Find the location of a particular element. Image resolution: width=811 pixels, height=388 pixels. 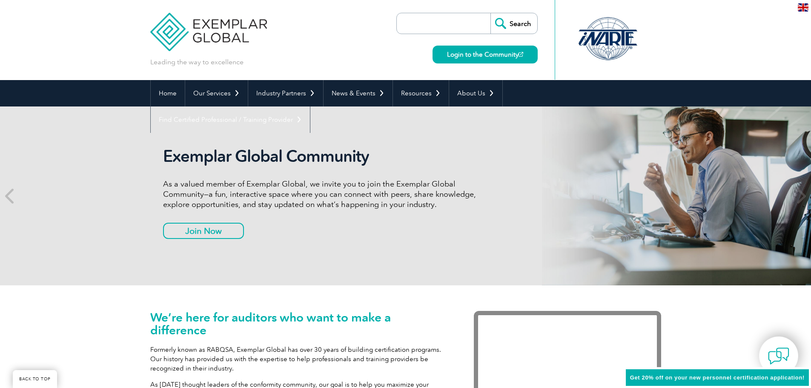

h2: Exemplar Global Community is located at coordinates (323, 156).